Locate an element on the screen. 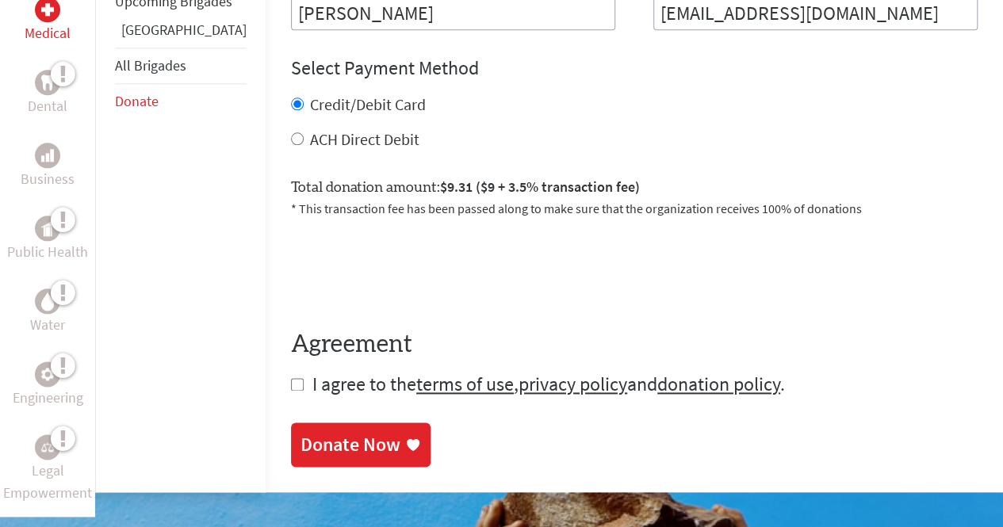 Image resolution: width=1003 pixels, height=527 pixels. a: BusinessBusiness is located at coordinates (48, 167).